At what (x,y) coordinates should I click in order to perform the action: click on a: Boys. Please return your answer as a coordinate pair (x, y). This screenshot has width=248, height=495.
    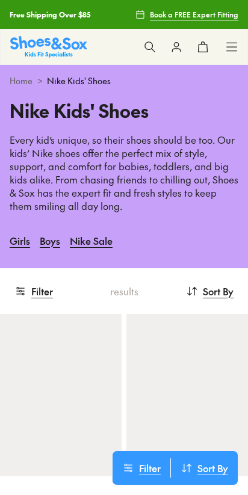
    Looking at the image, I should click on (50, 241).